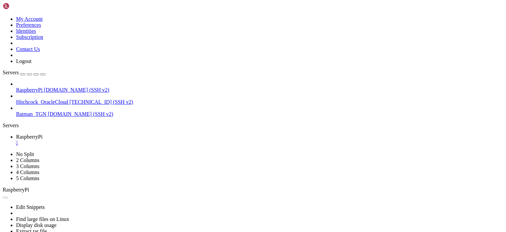 The image size is (506, 232). Describe the element at coordinates (28, 172) in the screenshot. I see `a: 4 Columns` at that location.